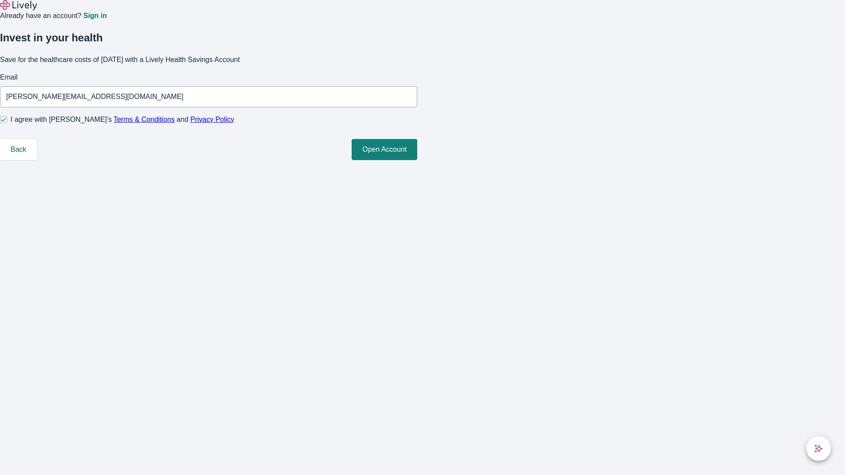 The width and height of the screenshot is (845, 475). Describe the element at coordinates (212, 119) in the screenshot. I see `a: Privacy Policy` at that location.